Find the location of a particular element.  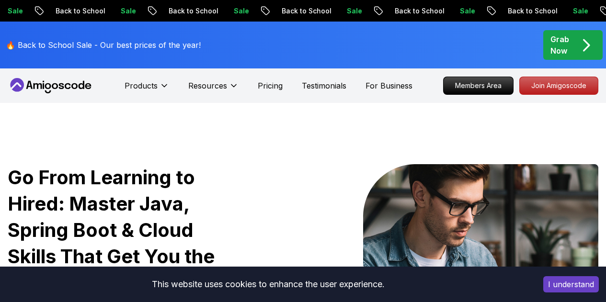

p: Pricing is located at coordinates (270, 86).